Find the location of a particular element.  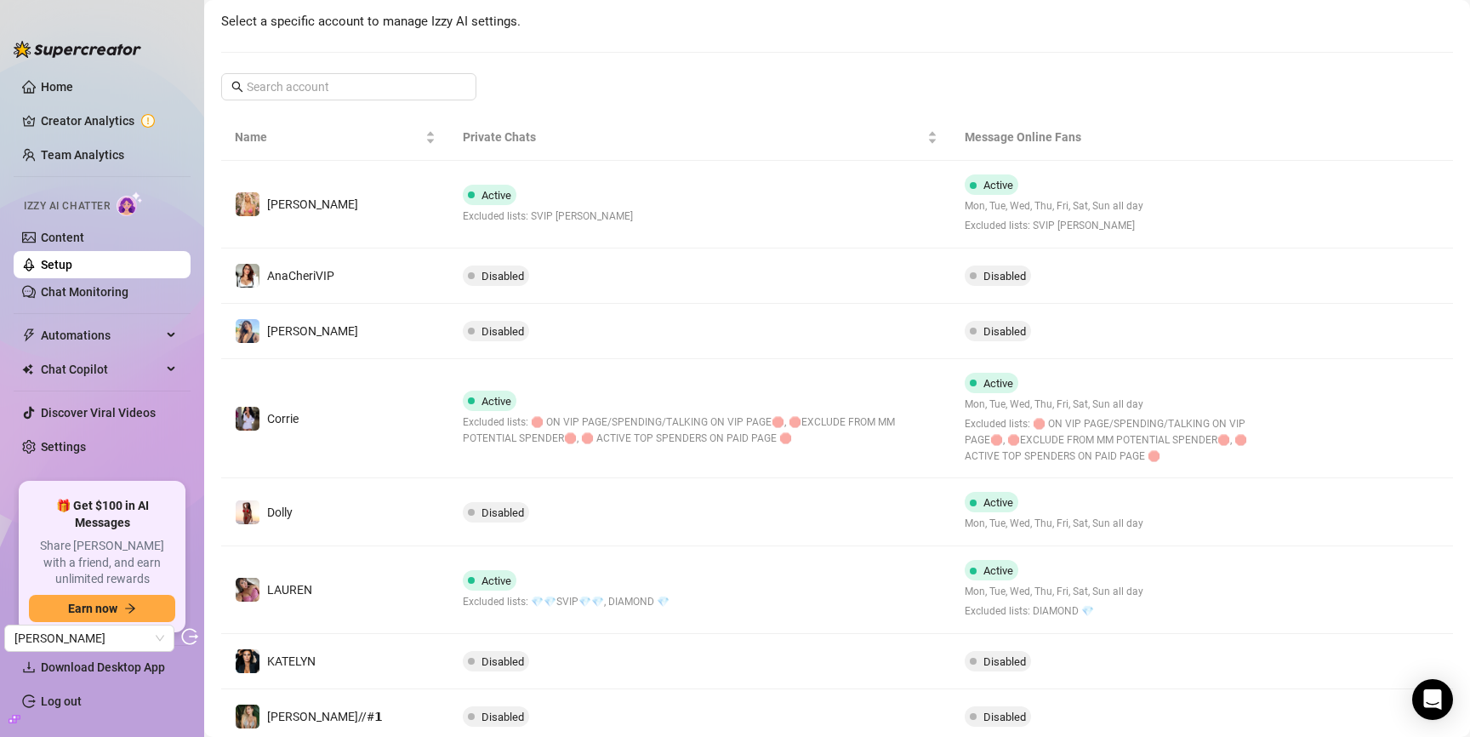

span: Corrie is located at coordinates (282, 418).